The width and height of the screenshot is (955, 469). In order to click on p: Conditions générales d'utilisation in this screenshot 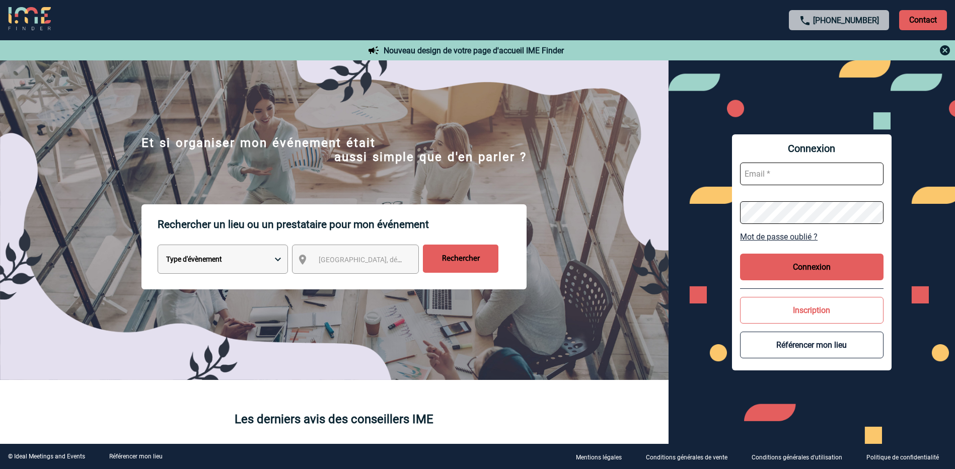, I will do `click(797, 457)`.